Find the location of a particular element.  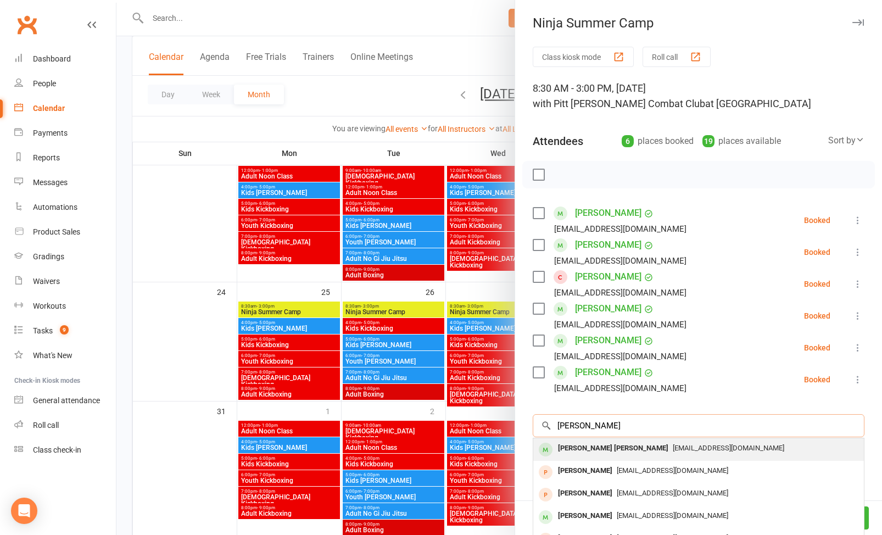

div: Workouts is located at coordinates (49, 306).